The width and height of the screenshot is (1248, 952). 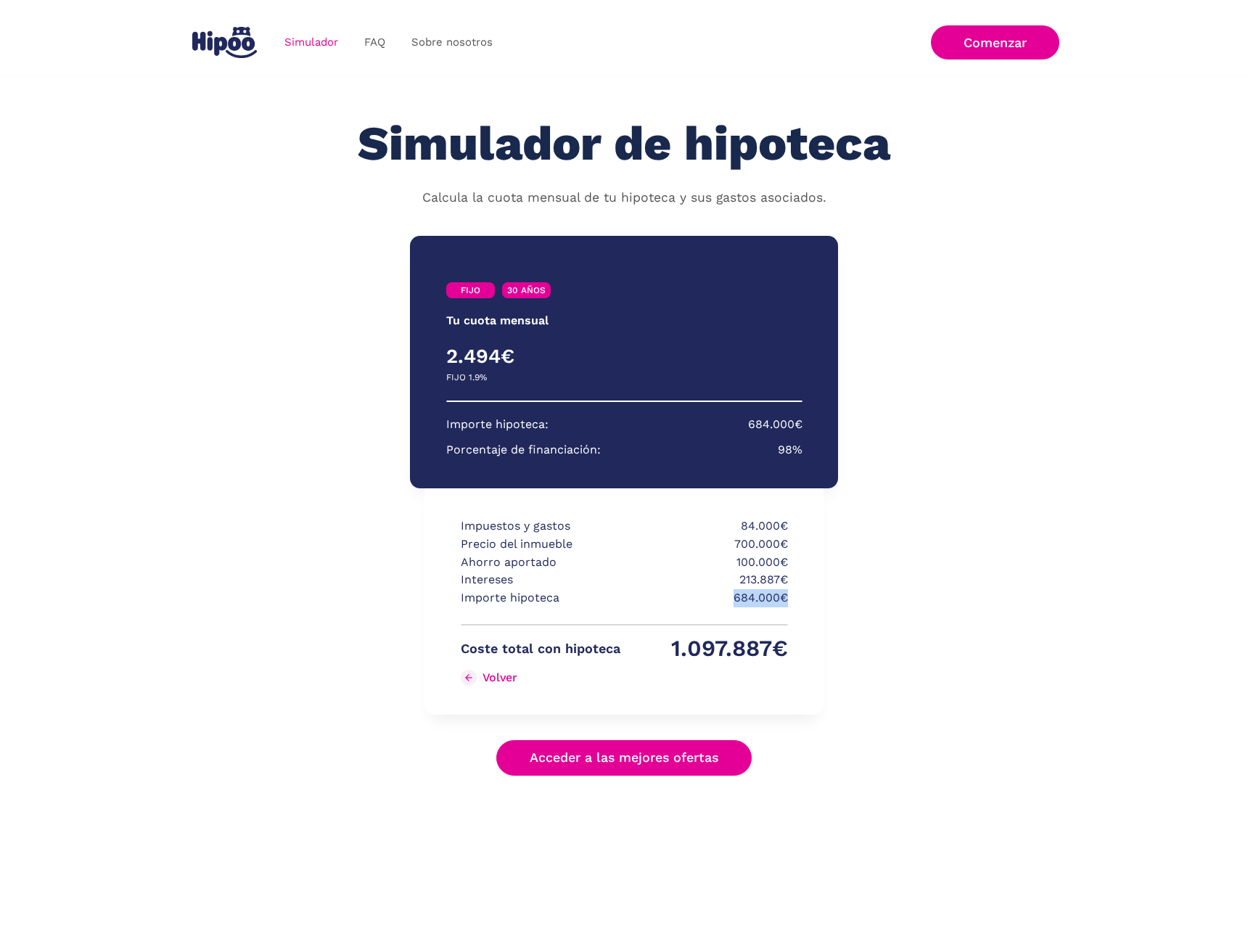 I want to click on h4: 2.494€, so click(x=535, y=356).